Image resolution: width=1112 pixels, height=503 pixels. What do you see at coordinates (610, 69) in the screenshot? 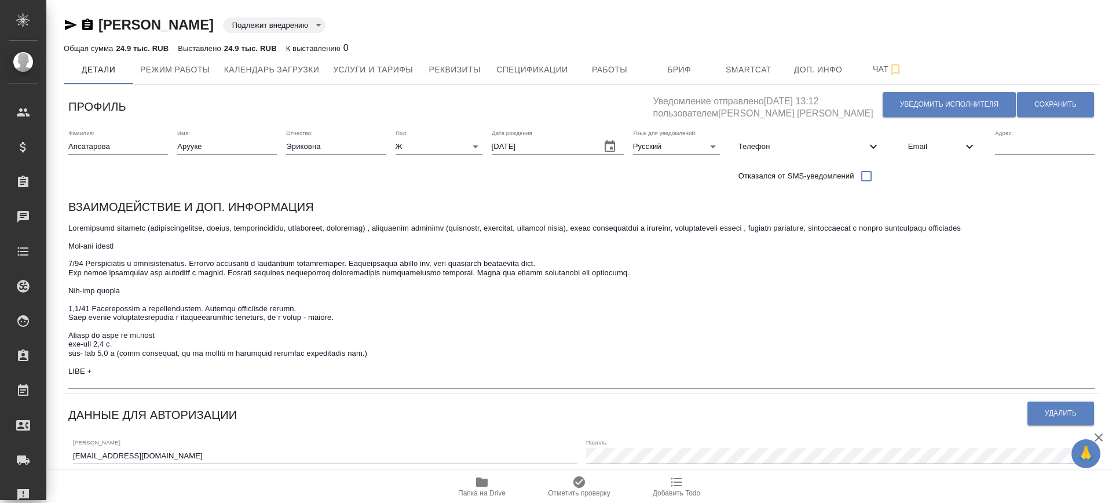
I see `span: Работы` at bounding box center [610, 69].